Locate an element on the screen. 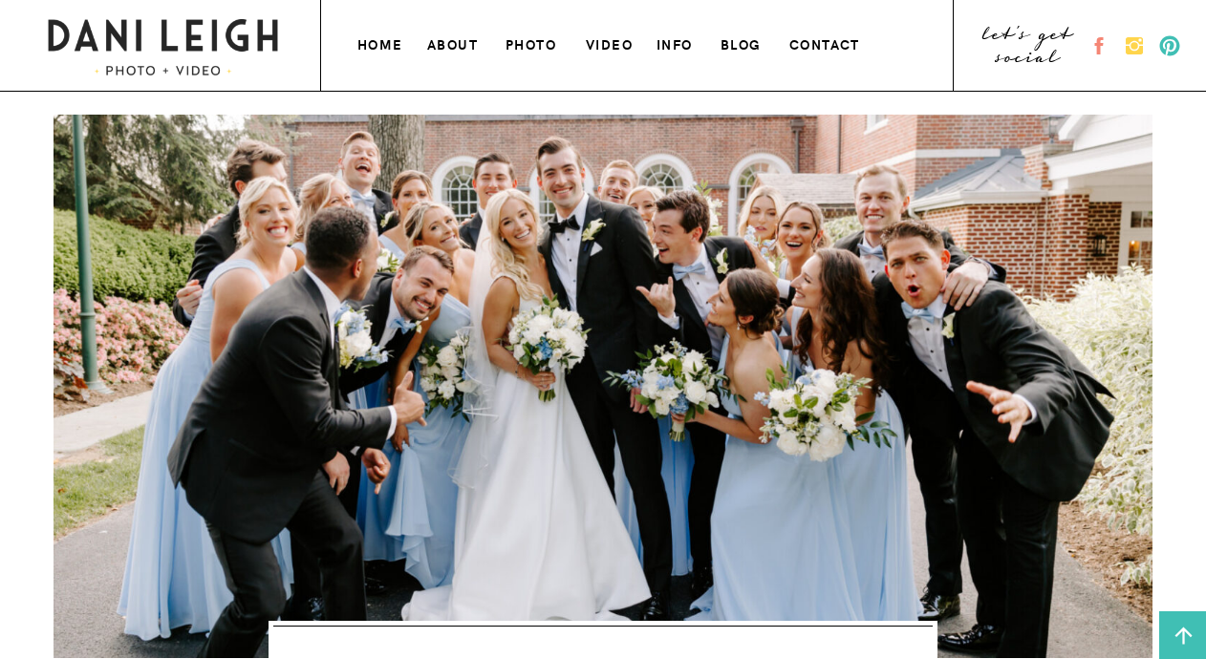  a: contact is located at coordinates (827, 42).